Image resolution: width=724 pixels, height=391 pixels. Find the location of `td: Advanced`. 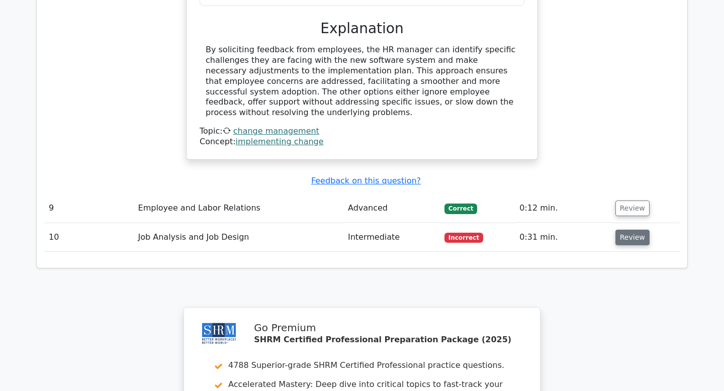

td: Advanced is located at coordinates (392, 208).